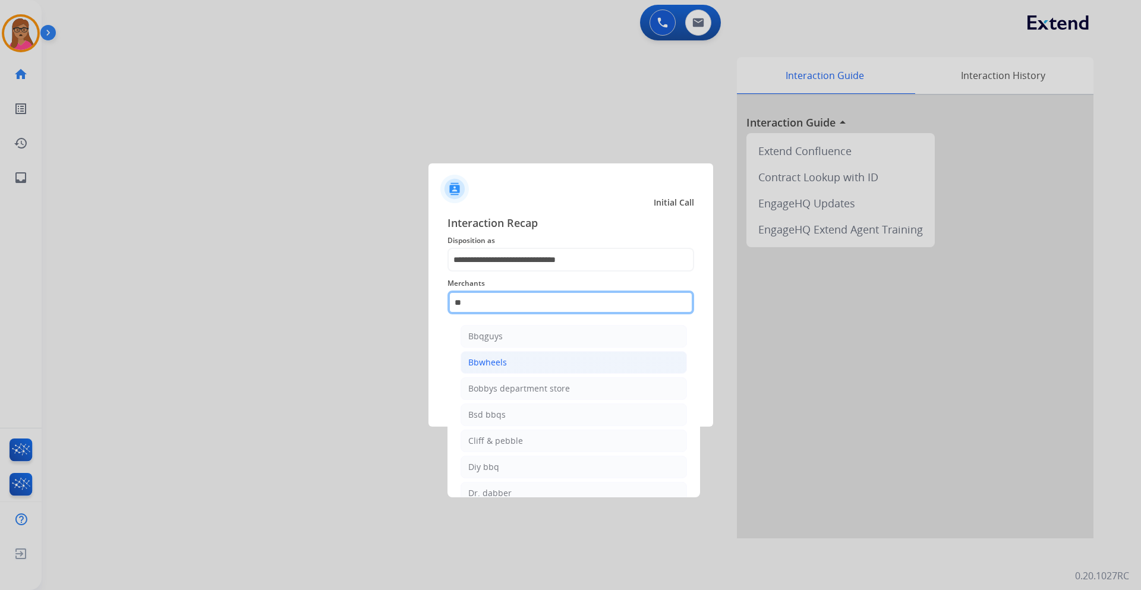  Describe the element at coordinates (487, 415) in the screenshot. I see `div: Bsd bbqs` at that location.